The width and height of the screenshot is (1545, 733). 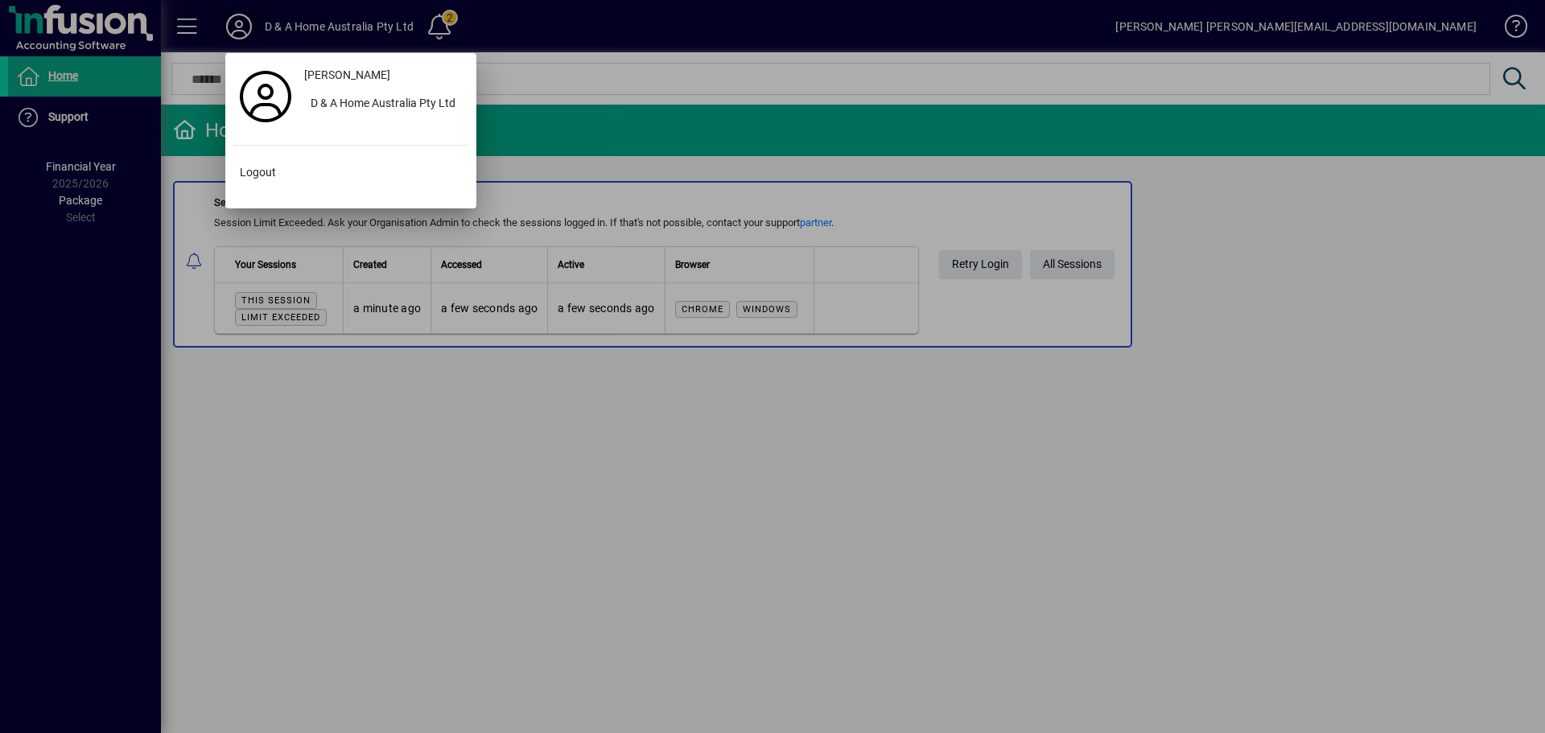 I want to click on button: Logout, so click(x=351, y=173).